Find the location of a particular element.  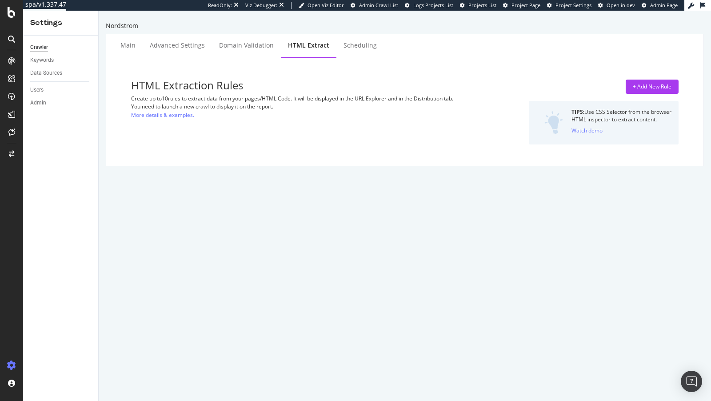

div: Open Intercom Messenger is located at coordinates (692, 381).